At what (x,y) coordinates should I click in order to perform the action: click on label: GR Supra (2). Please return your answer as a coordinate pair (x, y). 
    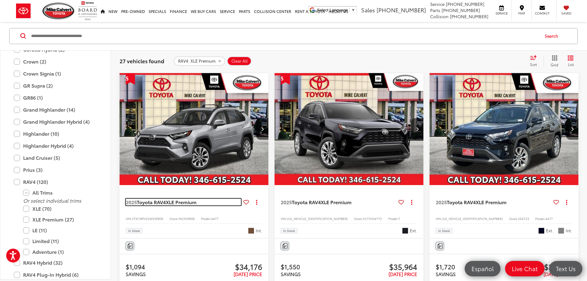
    Looking at the image, I should click on (55, 86).